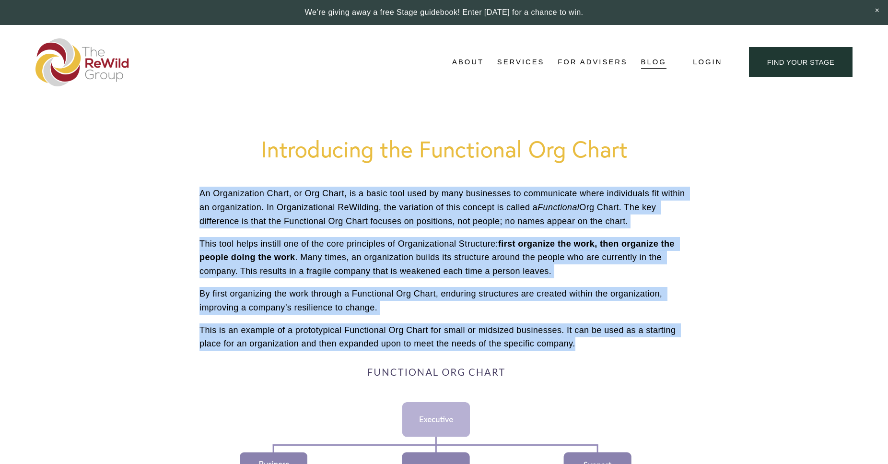 This screenshot has height=464, width=888. Describe the element at coordinates (468, 62) in the screenshot. I see `span: About` at that location.